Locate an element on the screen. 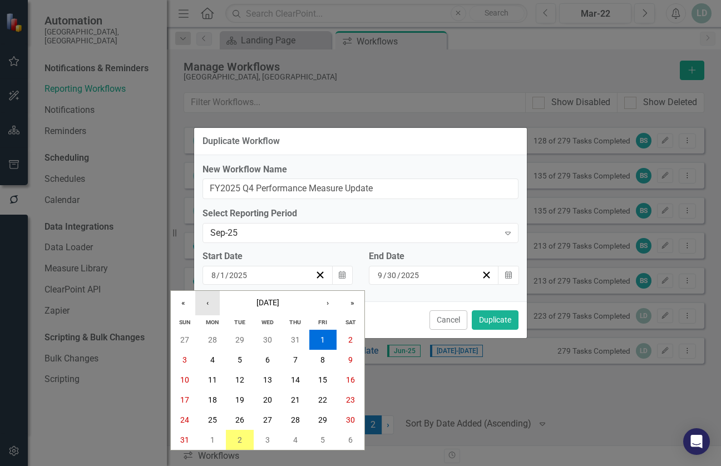  abbr: August 19, 2025 is located at coordinates (240, 400).